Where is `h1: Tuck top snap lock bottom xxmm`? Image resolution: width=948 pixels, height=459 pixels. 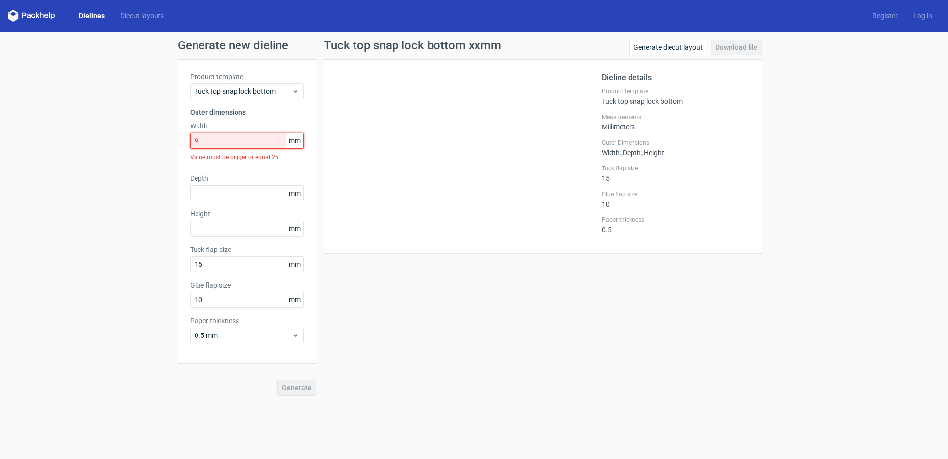 h1: Tuck top snap lock bottom xxmm is located at coordinates (412, 45).